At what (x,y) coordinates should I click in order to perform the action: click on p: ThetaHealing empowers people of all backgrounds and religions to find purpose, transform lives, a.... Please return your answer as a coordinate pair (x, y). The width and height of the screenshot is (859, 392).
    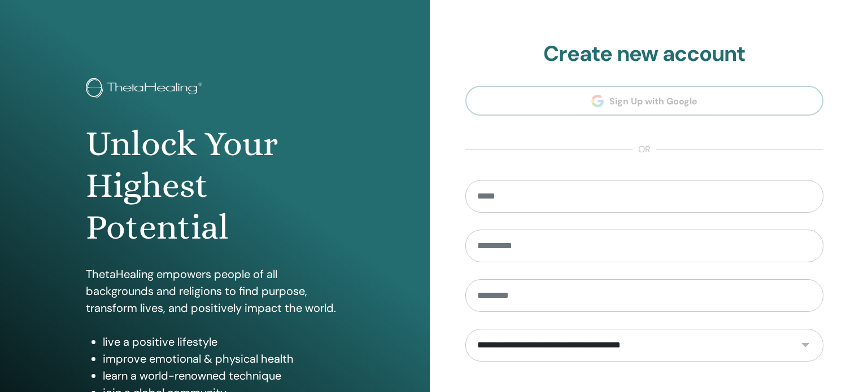
    Looking at the image, I should click on (215, 291).